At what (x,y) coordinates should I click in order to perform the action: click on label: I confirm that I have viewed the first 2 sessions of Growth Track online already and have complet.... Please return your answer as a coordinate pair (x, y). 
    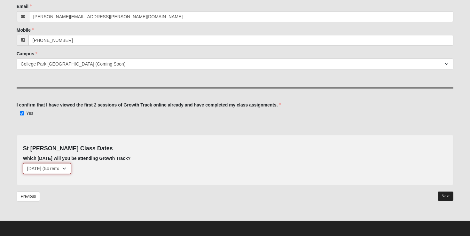
    Looking at the image, I should click on (149, 105).